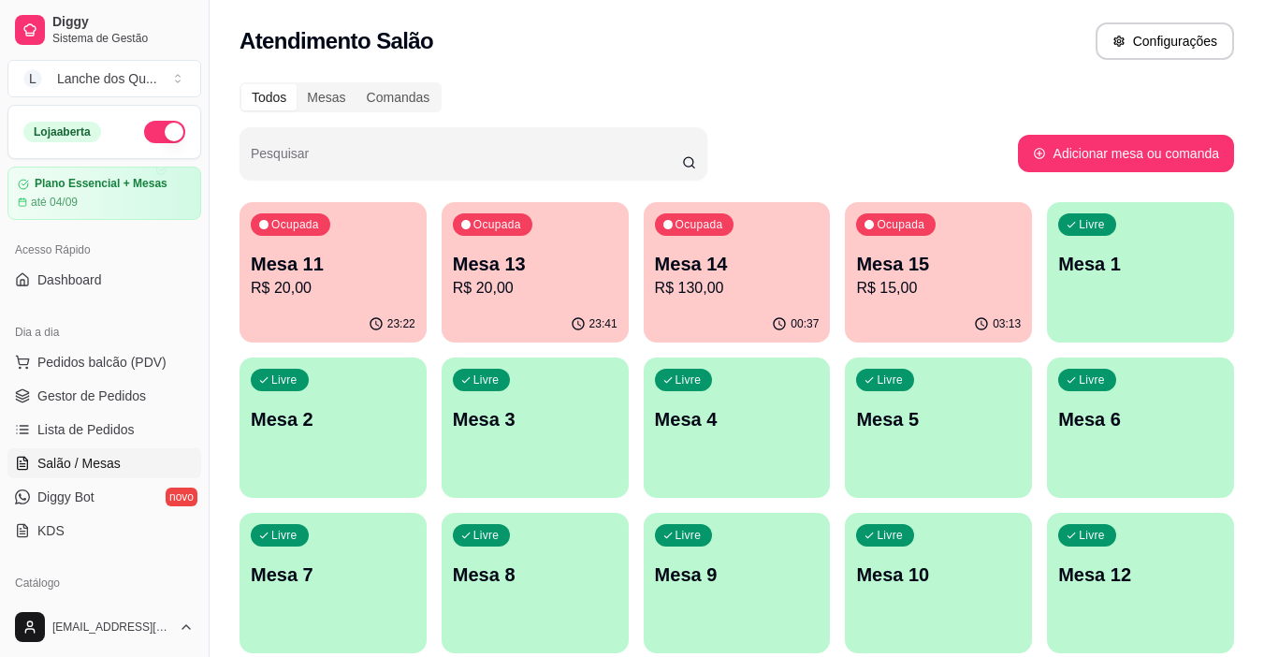  What do you see at coordinates (104, 30) in the screenshot?
I see `a: DiggySistema de Gestão` at bounding box center [104, 30].